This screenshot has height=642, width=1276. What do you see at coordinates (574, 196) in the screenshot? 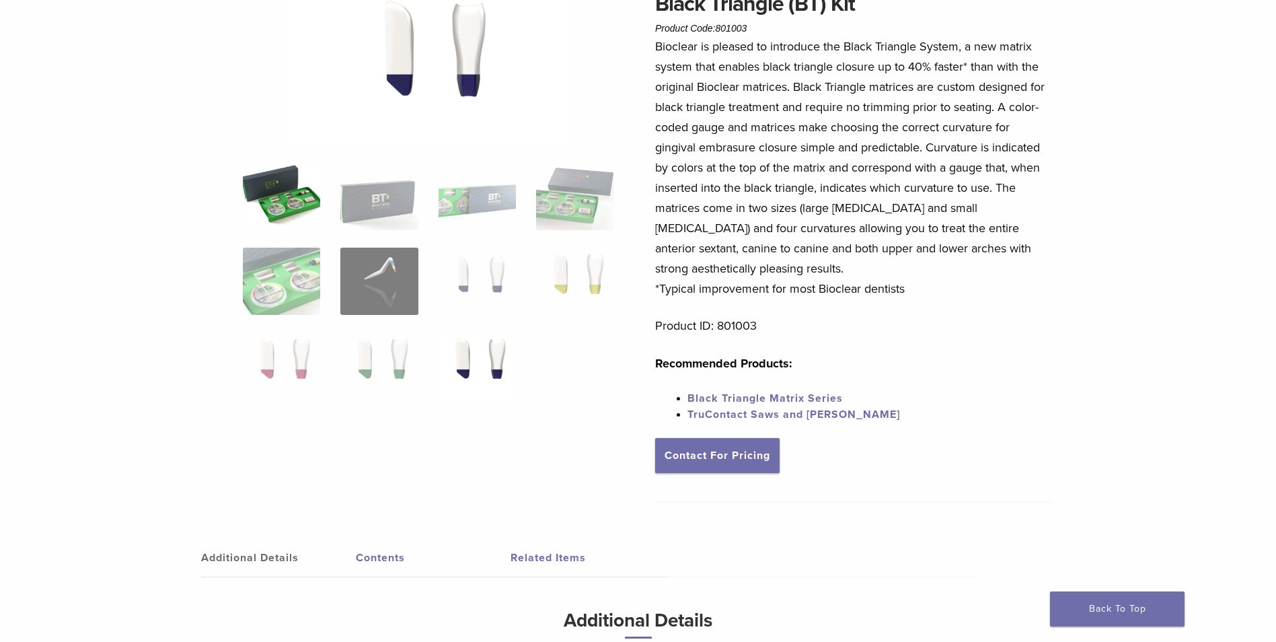
I see `img: Black Triangle (BT) Kit - Image 4` at bounding box center [574, 196].